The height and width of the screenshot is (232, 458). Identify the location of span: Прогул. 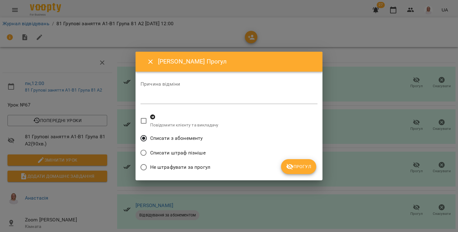
(299, 167).